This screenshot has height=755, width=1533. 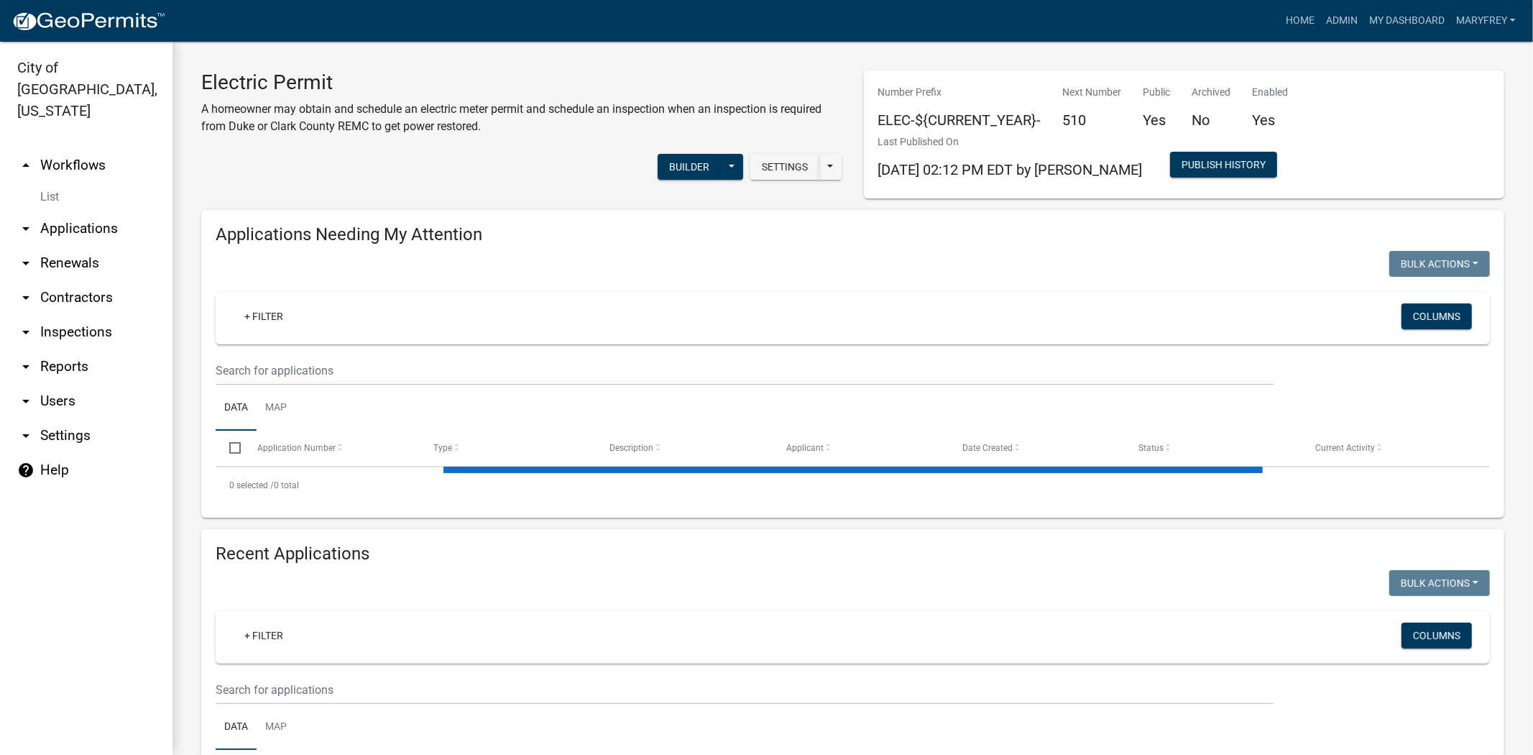 What do you see at coordinates (252, 485) in the screenshot?
I see `span: 0 selected /` at bounding box center [252, 485].